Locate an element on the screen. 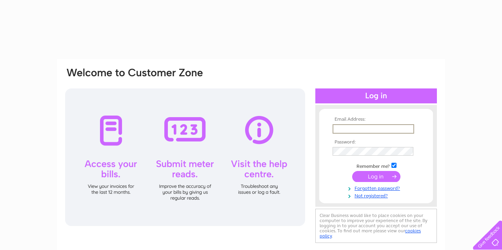  a: Forgotten password? is located at coordinates (377, 187).